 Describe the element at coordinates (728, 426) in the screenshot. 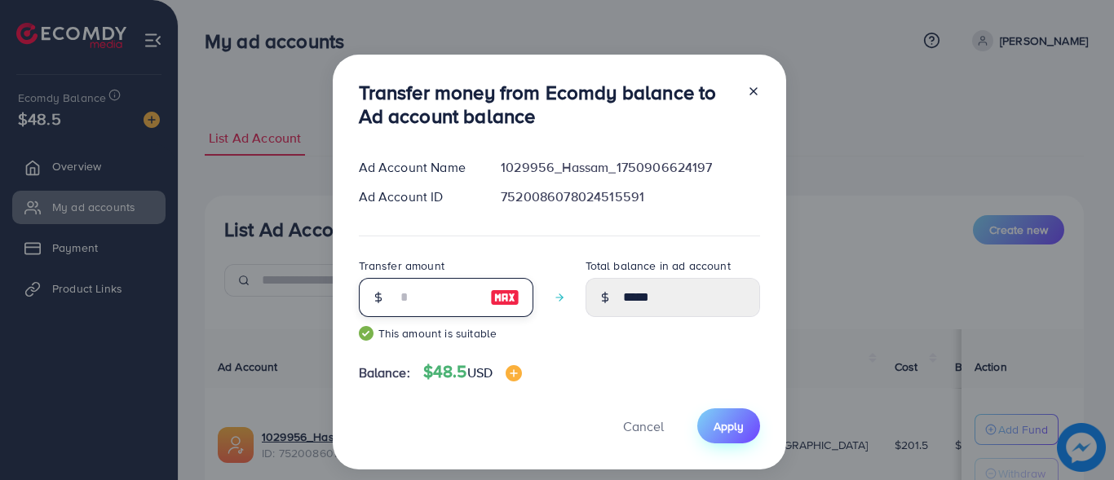

I see `span: Apply` at that location.